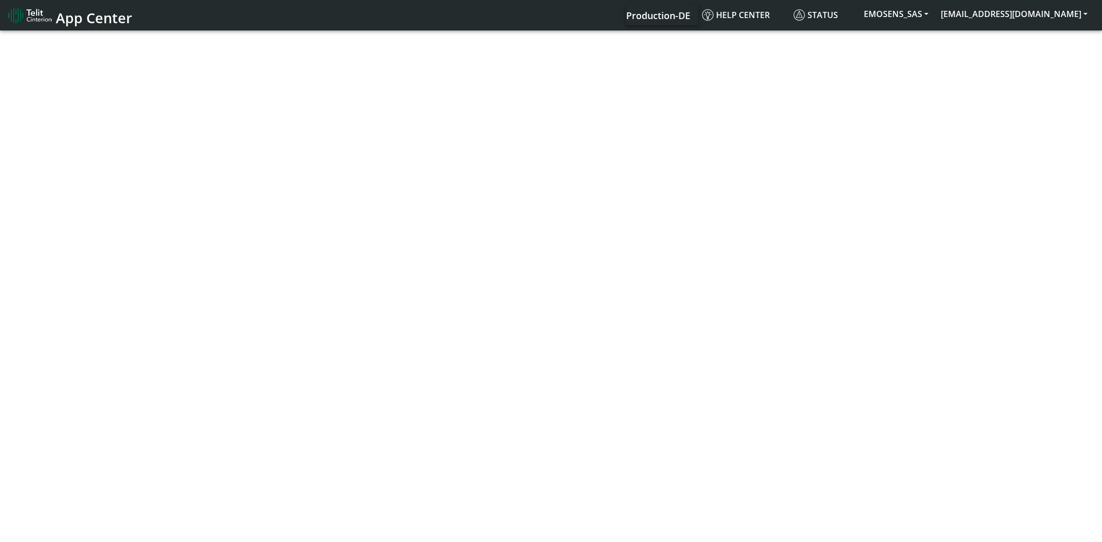 This screenshot has width=1102, height=542. Describe the element at coordinates (708, 15) in the screenshot. I see `img: knowledge.svg` at that location.